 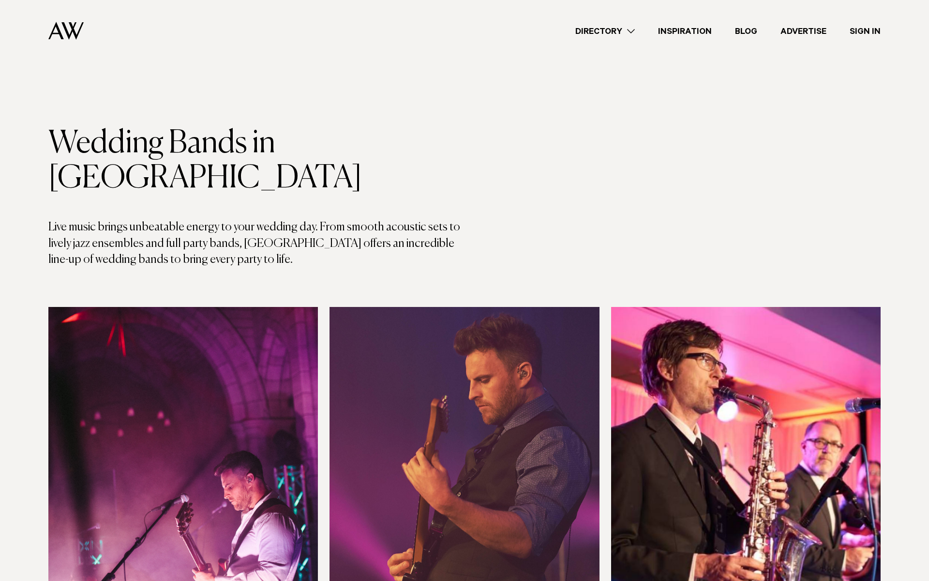 What do you see at coordinates (865, 31) in the screenshot?
I see `a: Sign In` at bounding box center [865, 31].